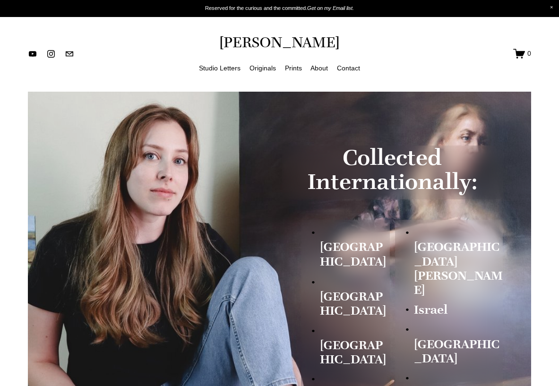 This screenshot has width=559, height=386. I want to click on a: About, so click(319, 68).